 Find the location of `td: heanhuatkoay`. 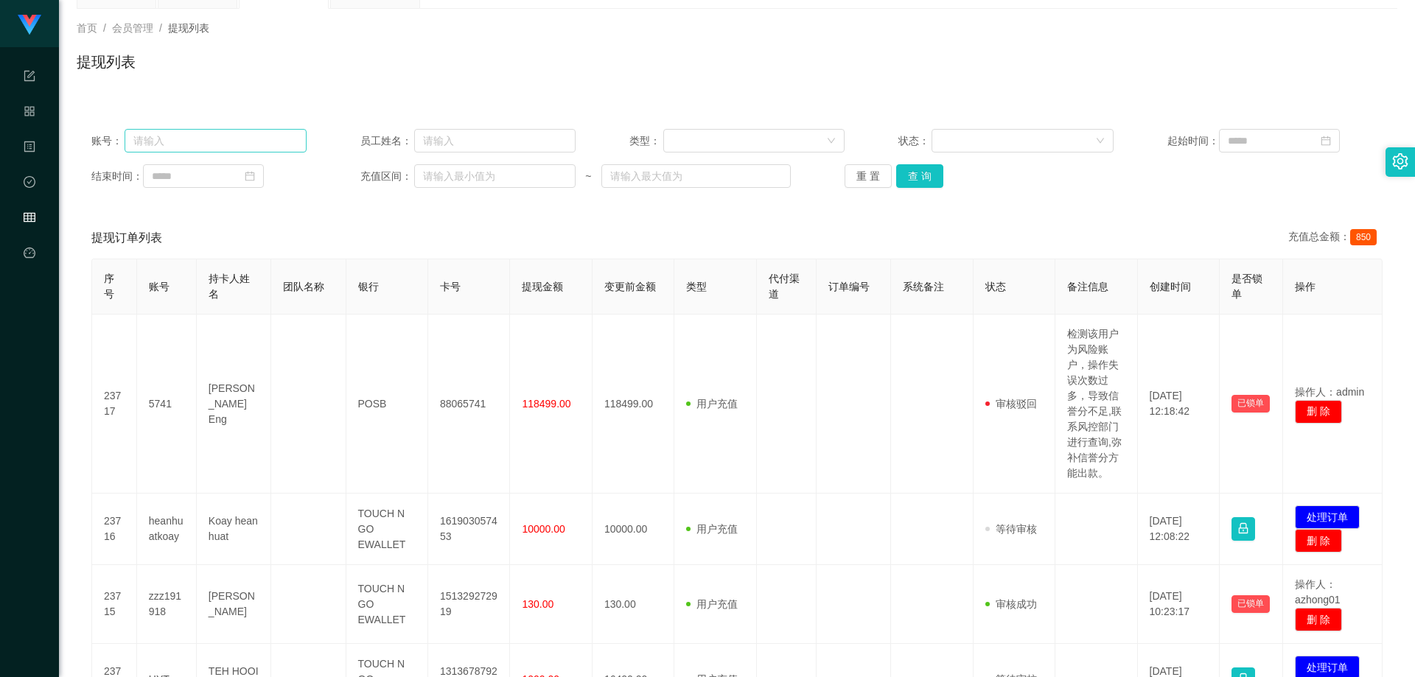

td: heanhuatkoay is located at coordinates (167, 529).